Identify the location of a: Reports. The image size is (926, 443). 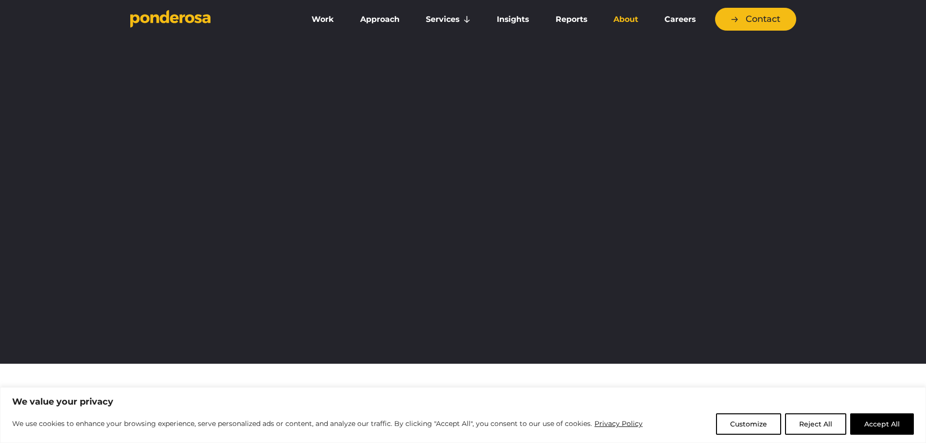
(571, 19).